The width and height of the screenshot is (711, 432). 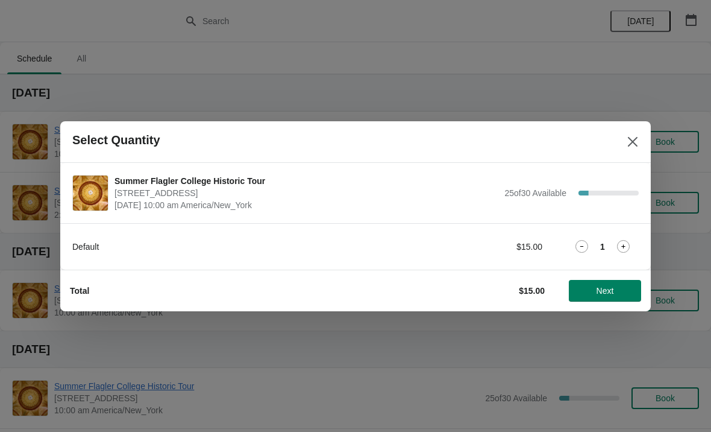 What do you see at coordinates (239, 247) in the screenshot?
I see `div: Default` at bounding box center [239, 247].